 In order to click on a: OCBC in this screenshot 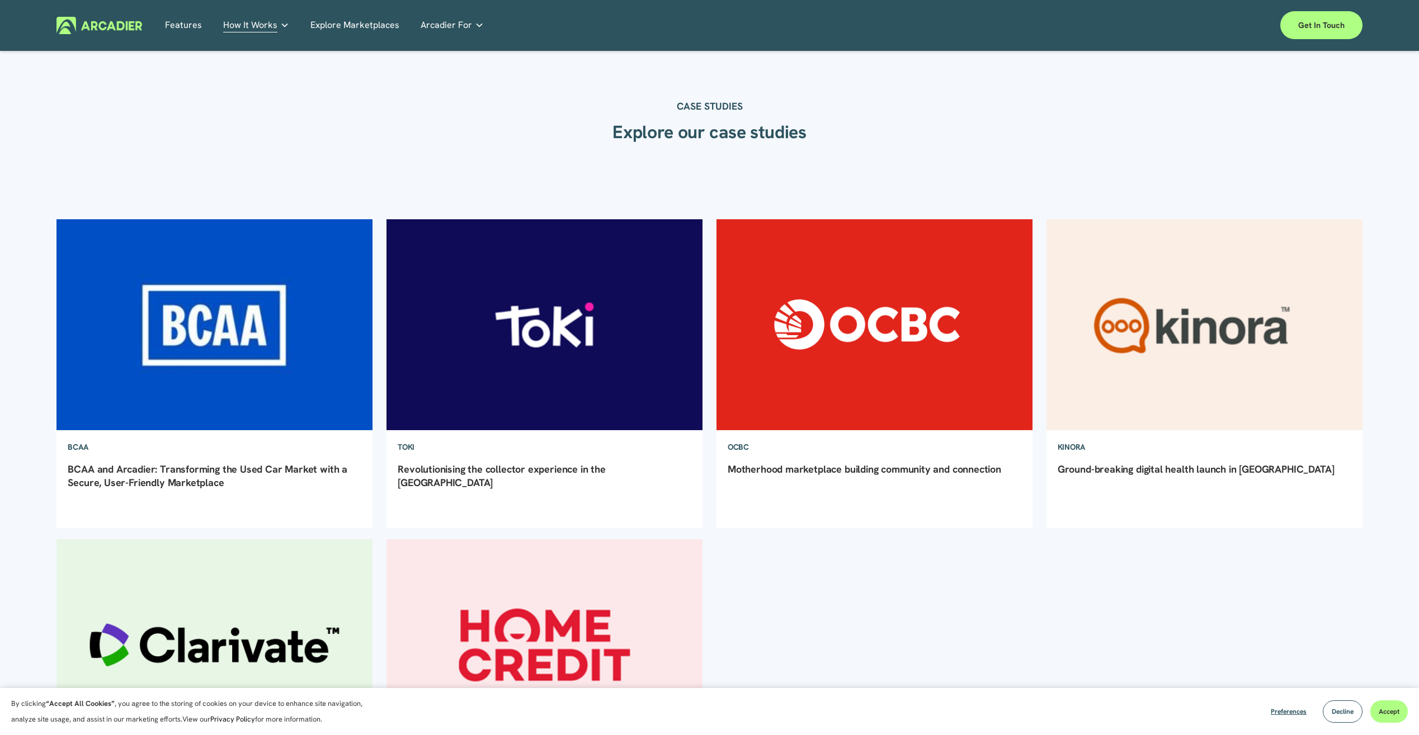, I will do `click(738, 447)`.